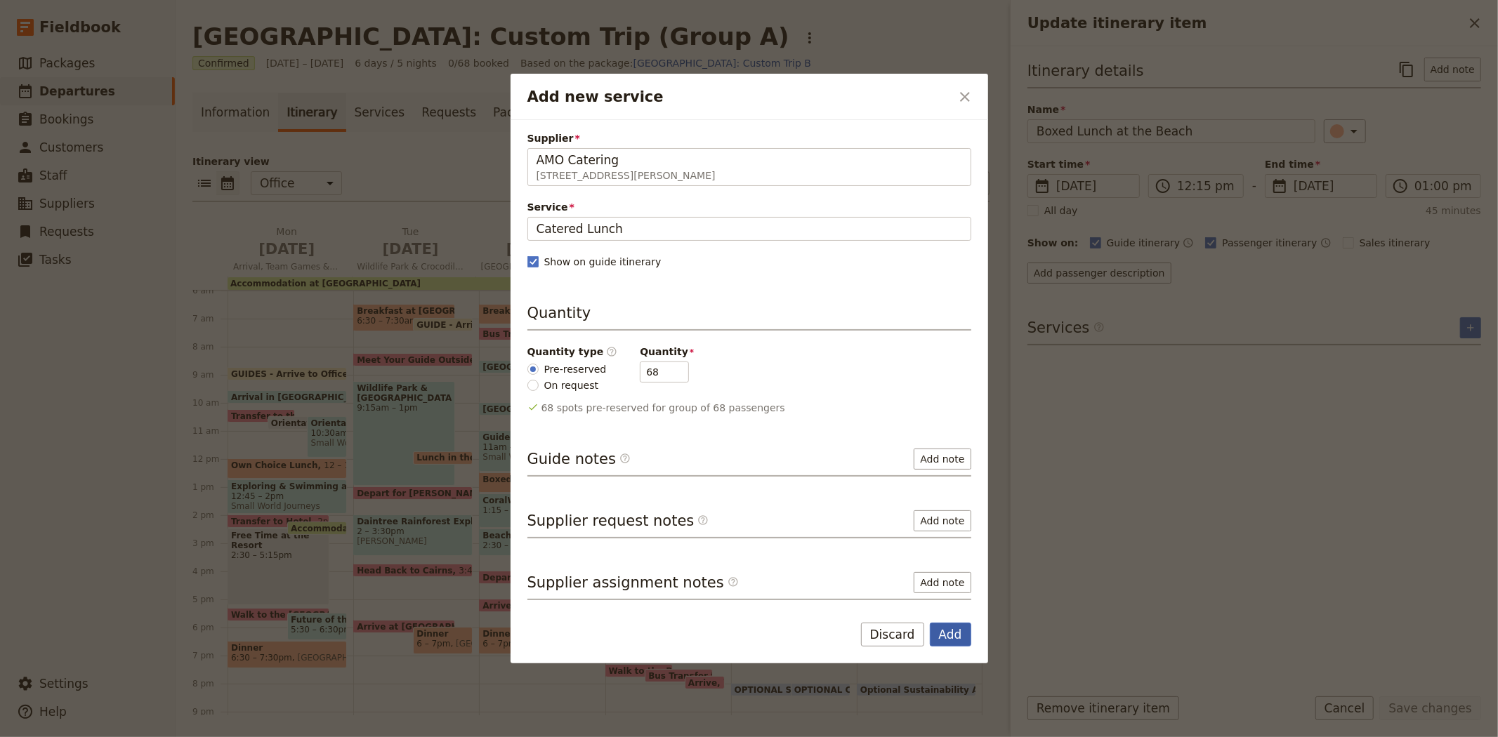  I want to click on p: 68 spots pre-reserved for group of 68 passengers, so click(749, 408).